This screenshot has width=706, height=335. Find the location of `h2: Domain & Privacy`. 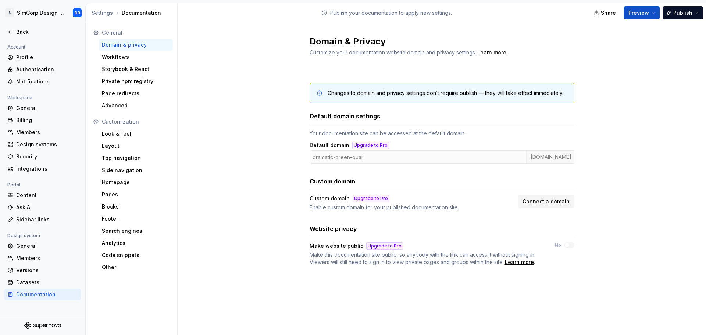

h2: Domain & Privacy is located at coordinates (438, 42).